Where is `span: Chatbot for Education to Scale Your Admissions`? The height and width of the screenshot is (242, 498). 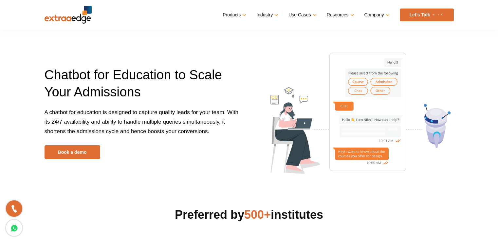 span: Chatbot for Education to Scale Your Admissions is located at coordinates (133, 83).